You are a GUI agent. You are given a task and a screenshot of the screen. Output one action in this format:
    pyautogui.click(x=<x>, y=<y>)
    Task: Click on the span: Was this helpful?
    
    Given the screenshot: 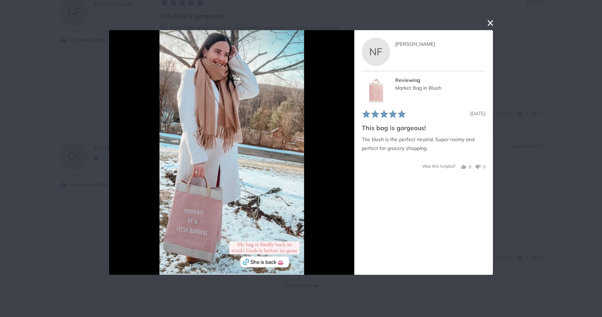 What is the action you would take?
    pyautogui.click(x=439, y=166)
    